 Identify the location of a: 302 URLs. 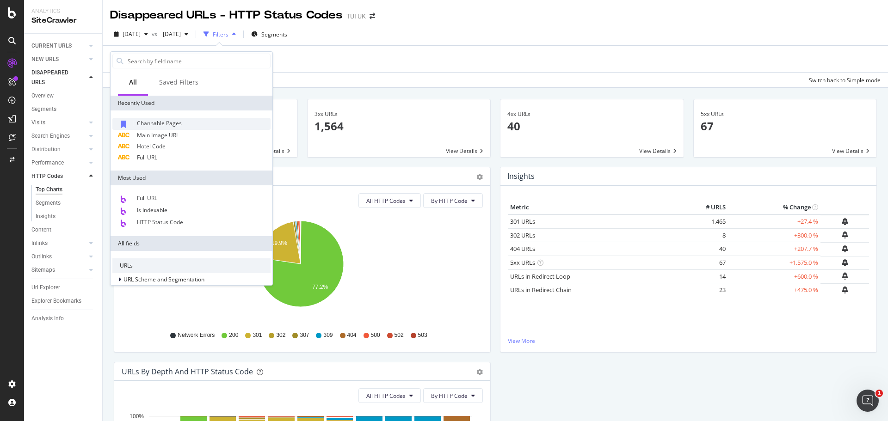
(523, 235).